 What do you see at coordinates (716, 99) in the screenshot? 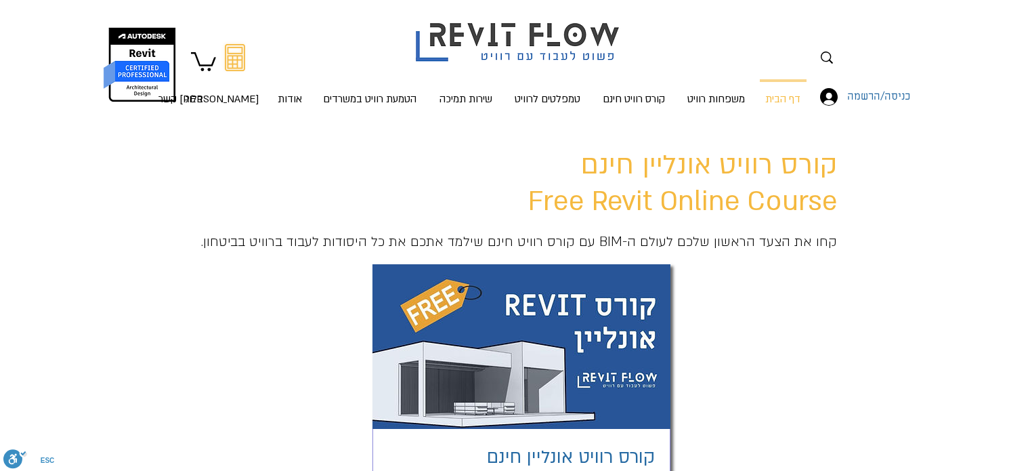
I see `p: משפחות רוויט` at bounding box center [716, 99].